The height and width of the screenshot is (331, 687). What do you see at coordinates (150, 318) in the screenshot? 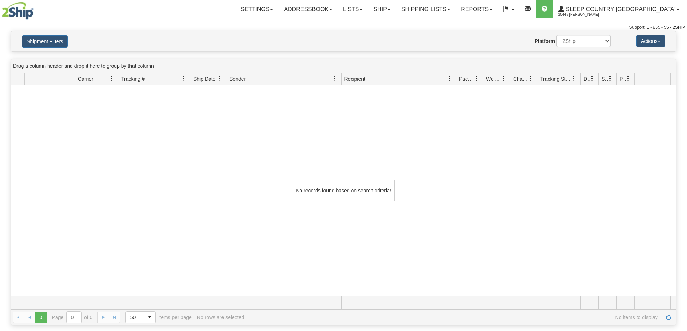
I see `span: select` at bounding box center [150, 318].